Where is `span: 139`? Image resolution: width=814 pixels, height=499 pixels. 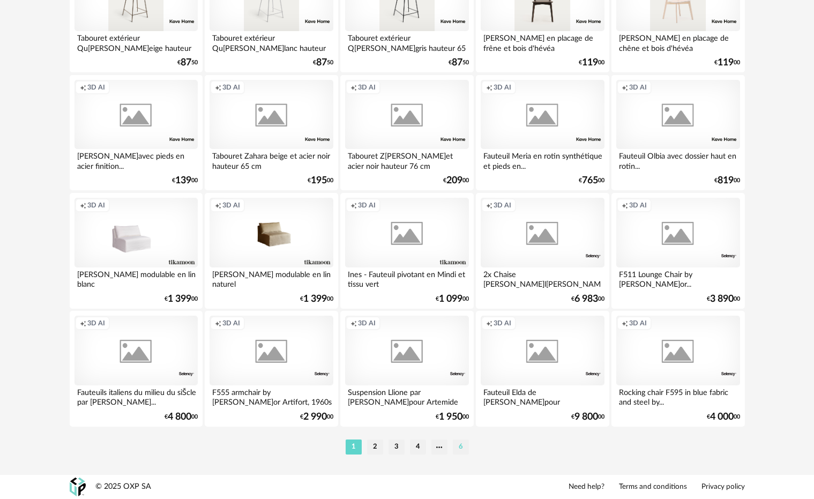 span: 139 is located at coordinates (183, 181).